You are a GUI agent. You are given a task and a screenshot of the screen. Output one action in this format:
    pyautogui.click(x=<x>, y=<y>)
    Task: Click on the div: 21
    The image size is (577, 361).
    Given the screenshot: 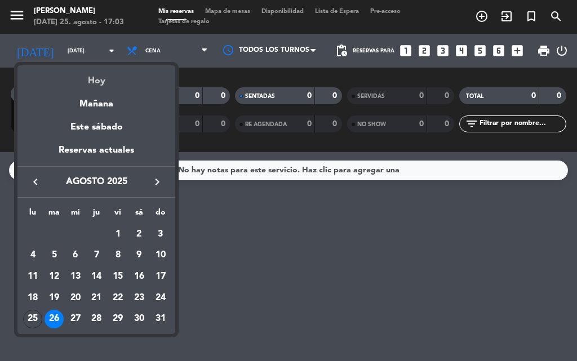 What is the action you would take?
    pyautogui.click(x=96, y=298)
    